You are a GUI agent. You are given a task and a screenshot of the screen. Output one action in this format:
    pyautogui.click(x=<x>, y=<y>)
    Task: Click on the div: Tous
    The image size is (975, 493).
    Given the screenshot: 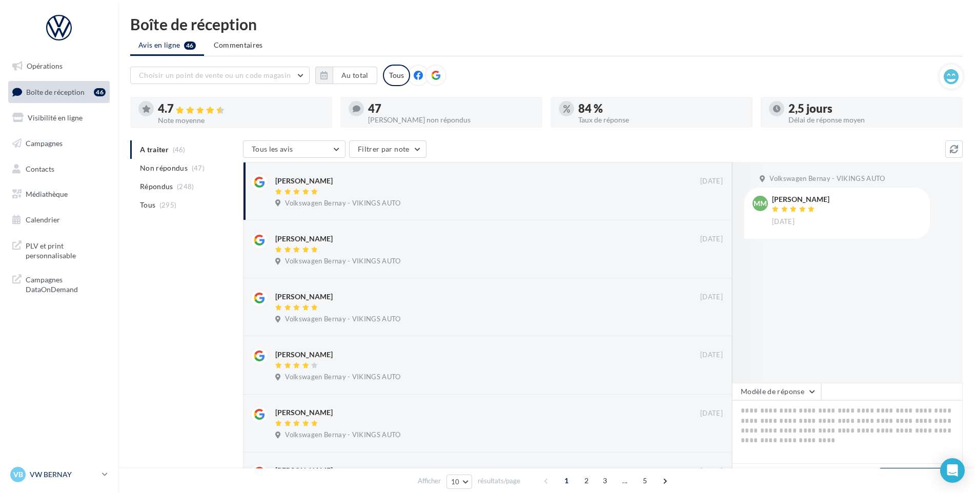 What is the action you would take?
    pyautogui.click(x=396, y=75)
    